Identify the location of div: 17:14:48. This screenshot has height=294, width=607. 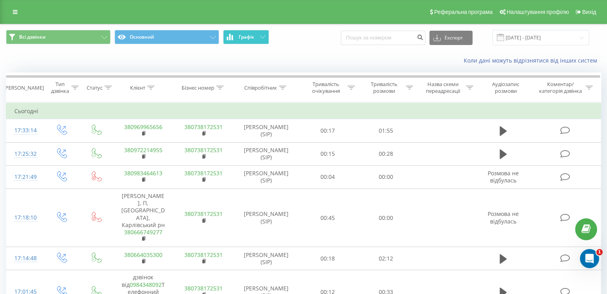
(25, 258).